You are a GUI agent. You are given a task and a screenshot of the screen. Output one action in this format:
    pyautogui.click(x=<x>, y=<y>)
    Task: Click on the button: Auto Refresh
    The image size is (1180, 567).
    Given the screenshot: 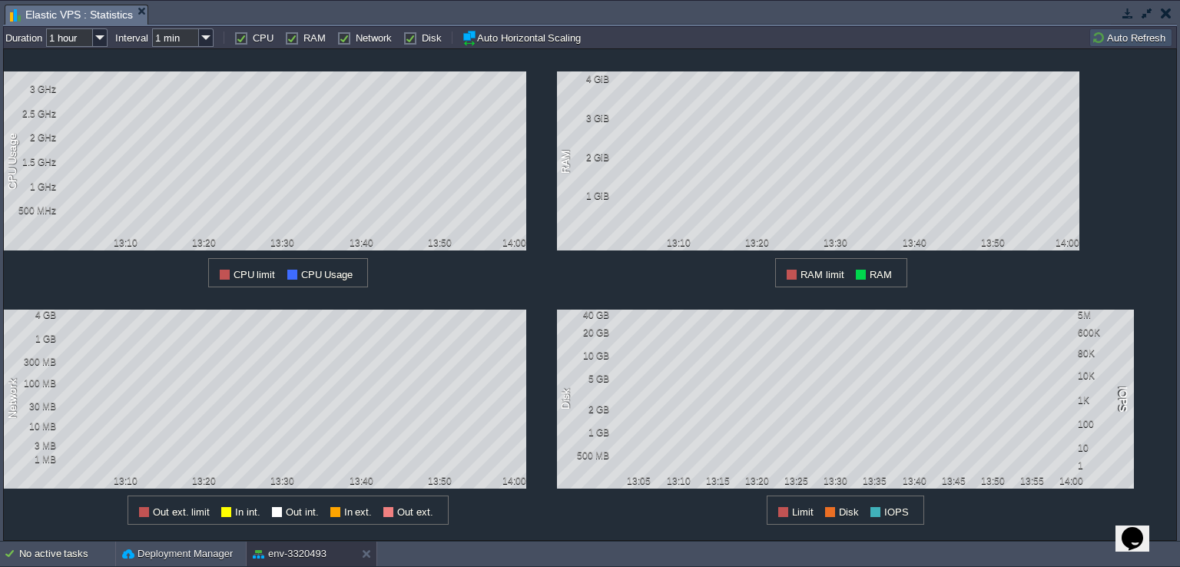 What is the action you would take?
    pyautogui.click(x=1130, y=38)
    